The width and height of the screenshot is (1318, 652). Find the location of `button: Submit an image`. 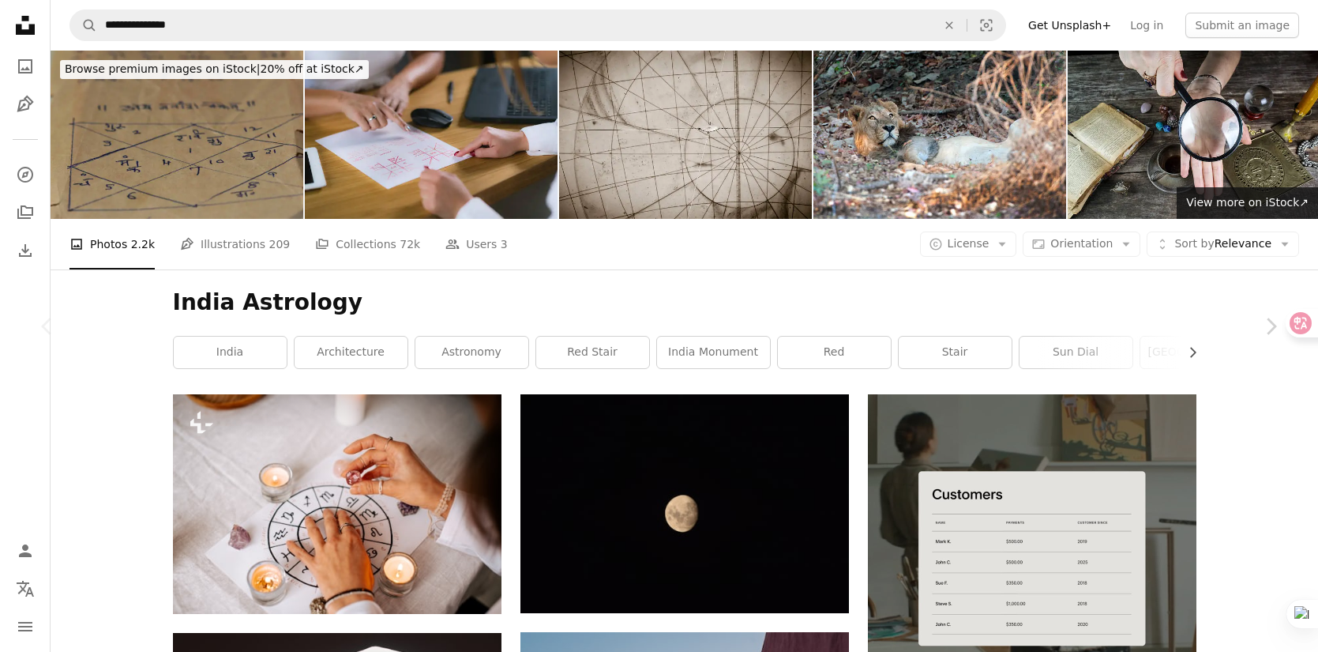

button: Submit an image is located at coordinates (1243, 25).